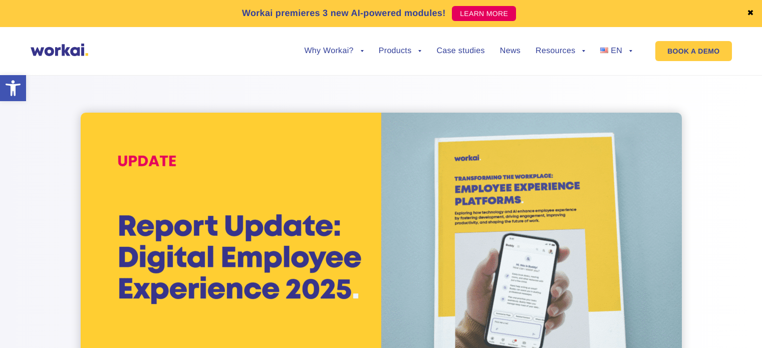 The height and width of the screenshot is (348, 762). Describe the element at coordinates (484, 14) in the screenshot. I see `a: LEARN MORE` at that location.